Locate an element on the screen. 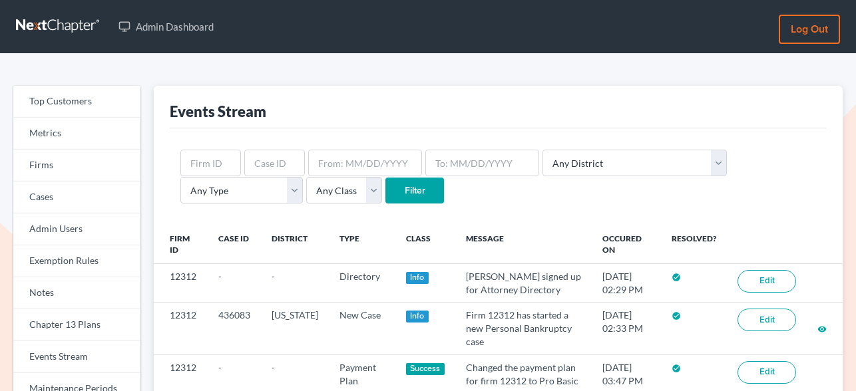 The height and width of the screenshot is (391, 856). input: Case ID is located at coordinates (274, 163).